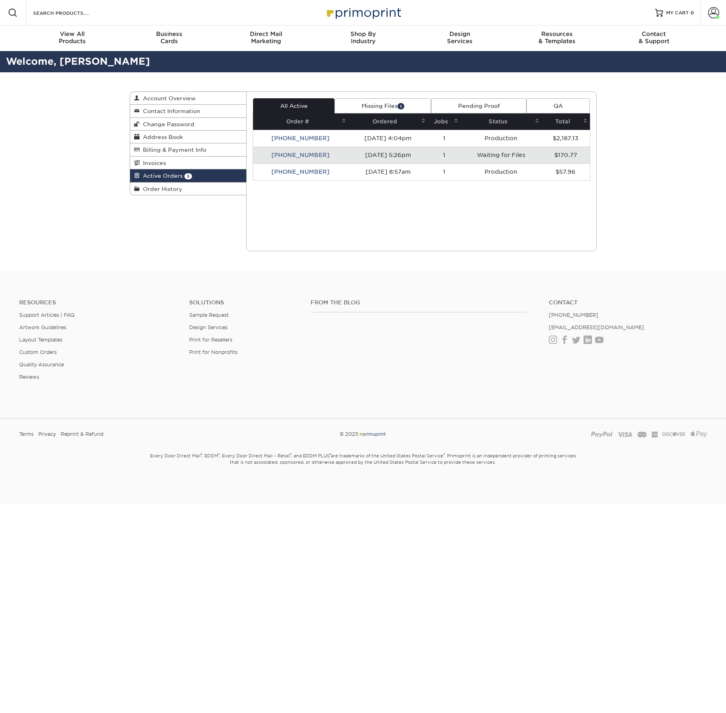 This screenshot has height=713, width=726. Describe the element at coordinates (460, 38) in the screenshot. I see `div: Services` at that location.